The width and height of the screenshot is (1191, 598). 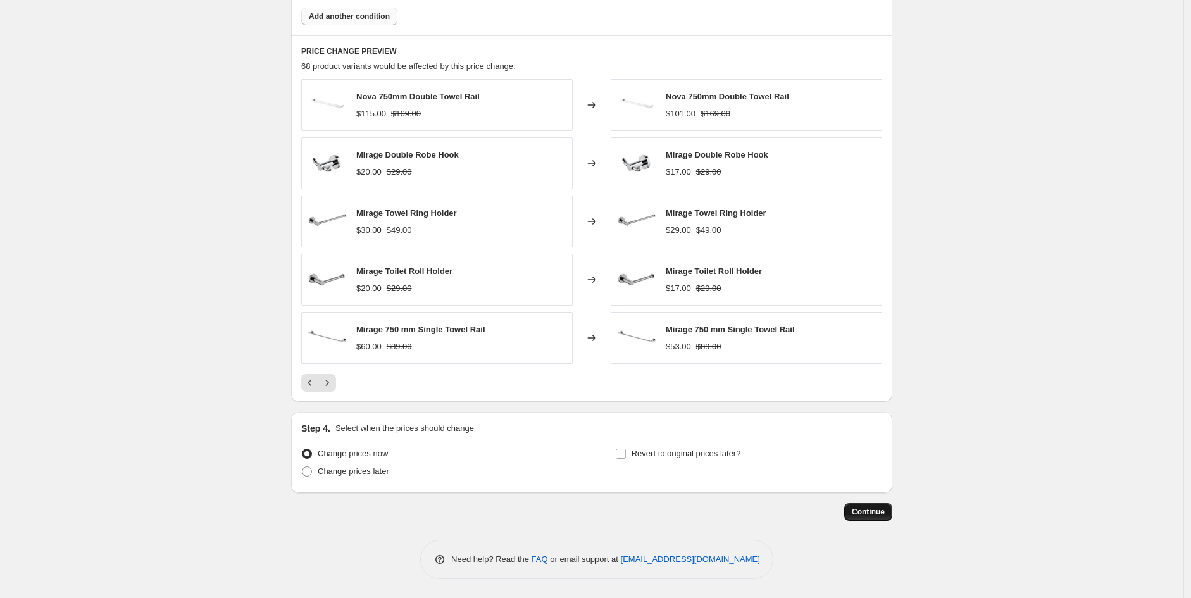 What do you see at coordinates (592, 51) in the screenshot?
I see `h6: PRICE CHANGE PREVIEW` at bounding box center [592, 51].